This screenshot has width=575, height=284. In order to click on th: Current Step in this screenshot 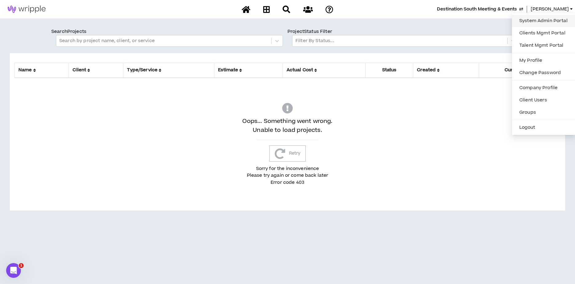, I will do `click(520, 70)`.